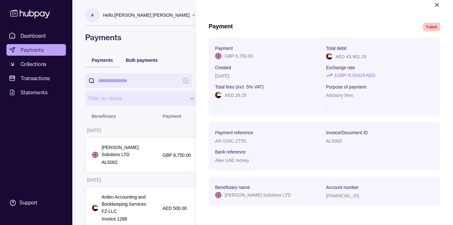 Image resolution: width=453 pixels, height=225 pixels. I want to click on p: Bank reference, so click(230, 152).